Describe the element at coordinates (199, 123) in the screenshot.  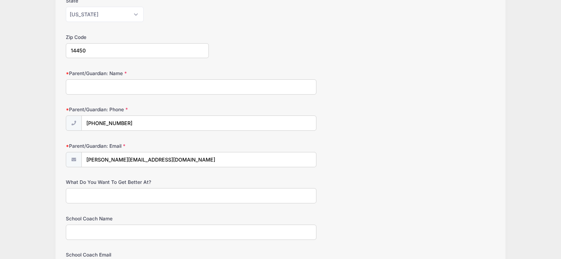
I see `input: (xxx) xxx-xxxx` at that location.